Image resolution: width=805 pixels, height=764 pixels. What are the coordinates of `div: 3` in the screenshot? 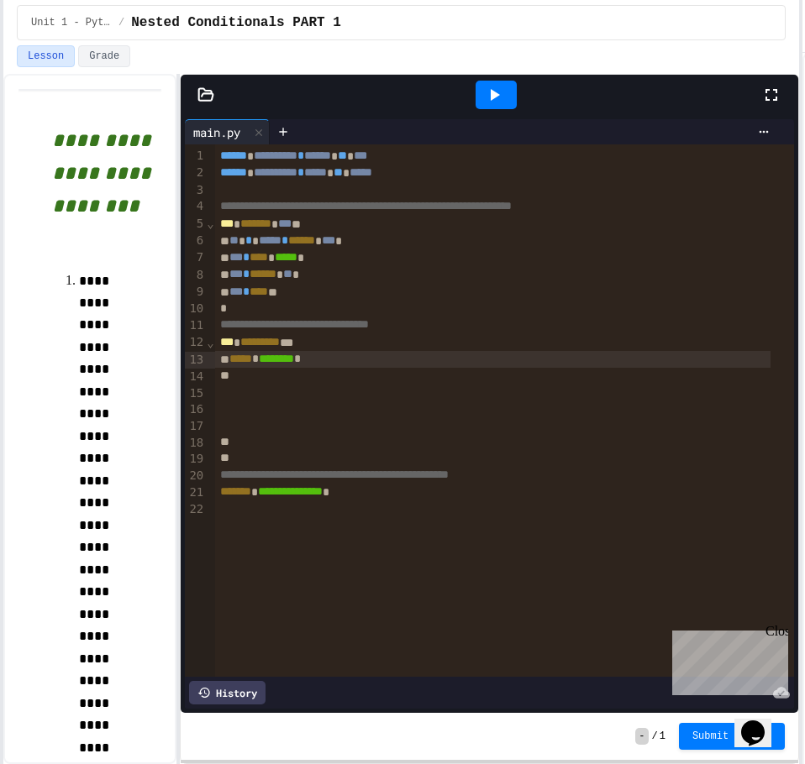 It's located at (195, 191).